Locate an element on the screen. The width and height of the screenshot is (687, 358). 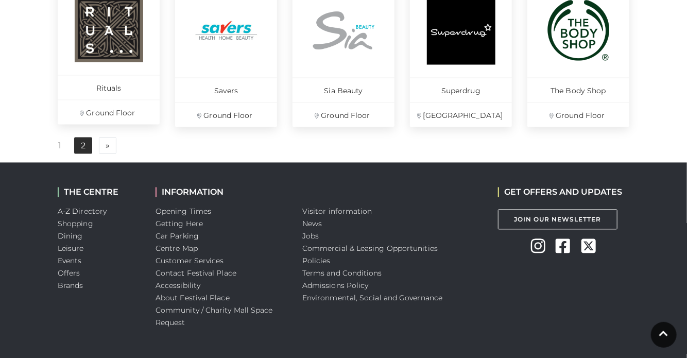
p: Superdrug is located at coordinates (461, 90).